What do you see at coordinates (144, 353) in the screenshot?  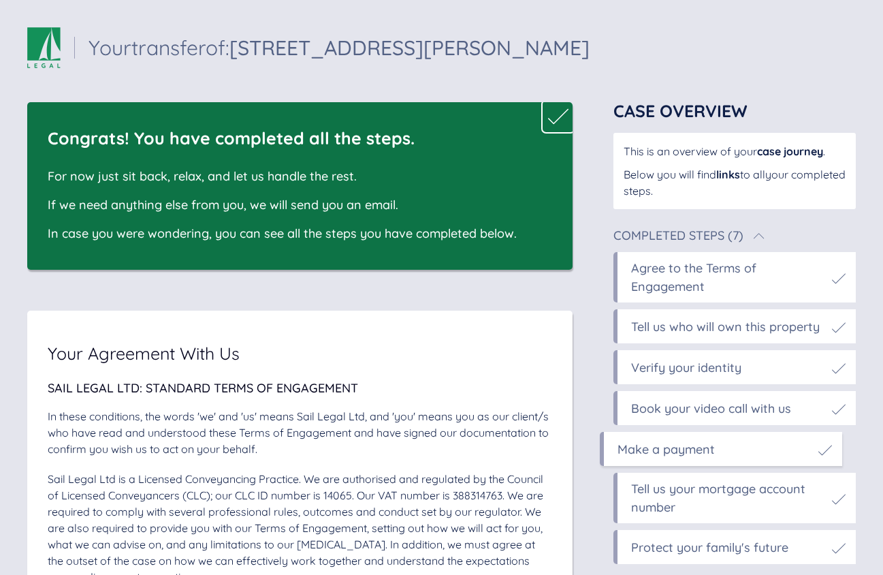 I see `span: Your Agreement With Us` at bounding box center [144, 353].